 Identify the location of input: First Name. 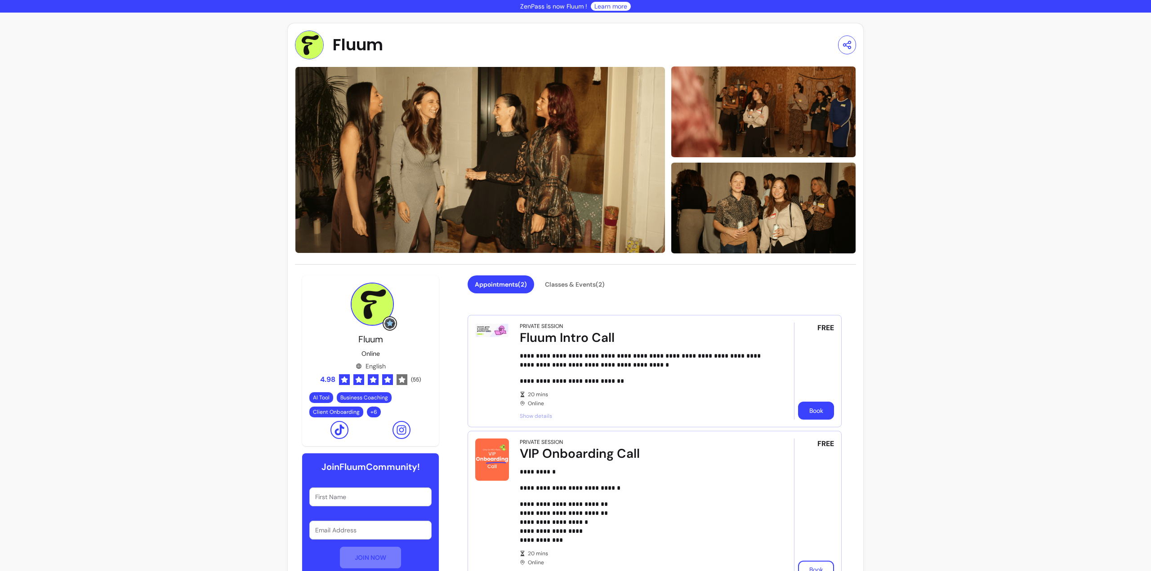
(370, 497).